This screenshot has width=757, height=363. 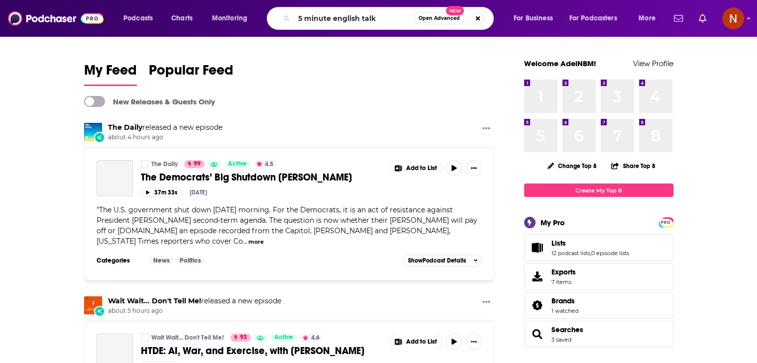 What do you see at coordinates (733, 18) in the screenshot?
I see `img: User Profile` at bounding box center [733, 18].